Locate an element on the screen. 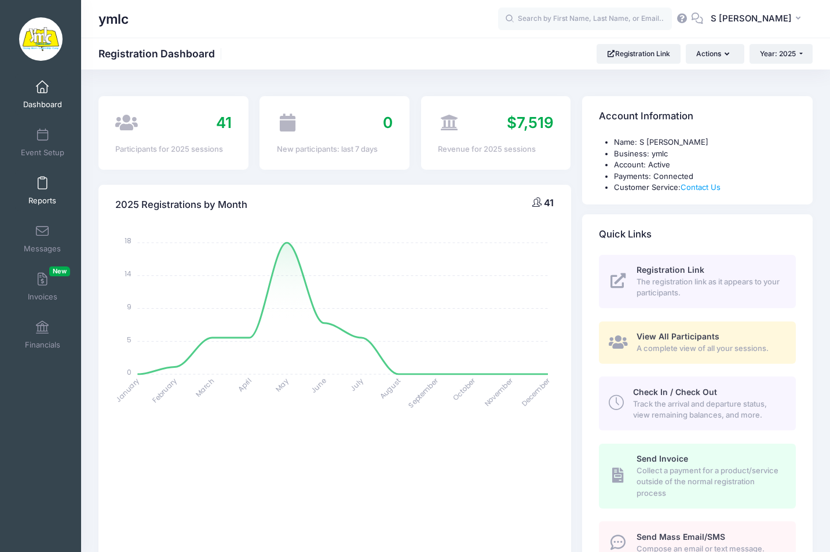 Image resolution: width=830 pixels, height=552 pixels. span: New is located at coordinates (60, 271).